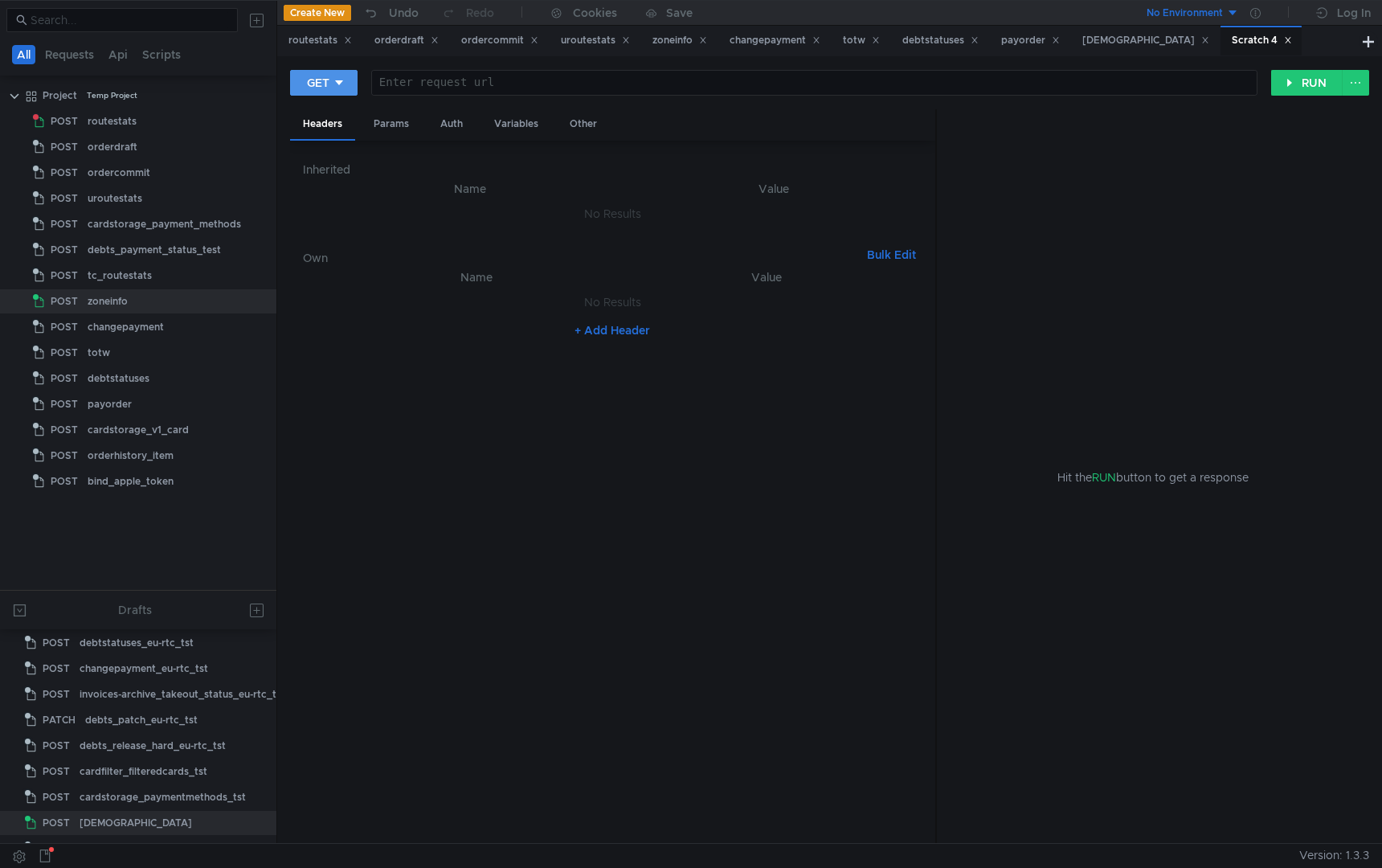 The height and width of the screenshot is (868, 1382). I want to click on div: Redo, so click(480, 13).